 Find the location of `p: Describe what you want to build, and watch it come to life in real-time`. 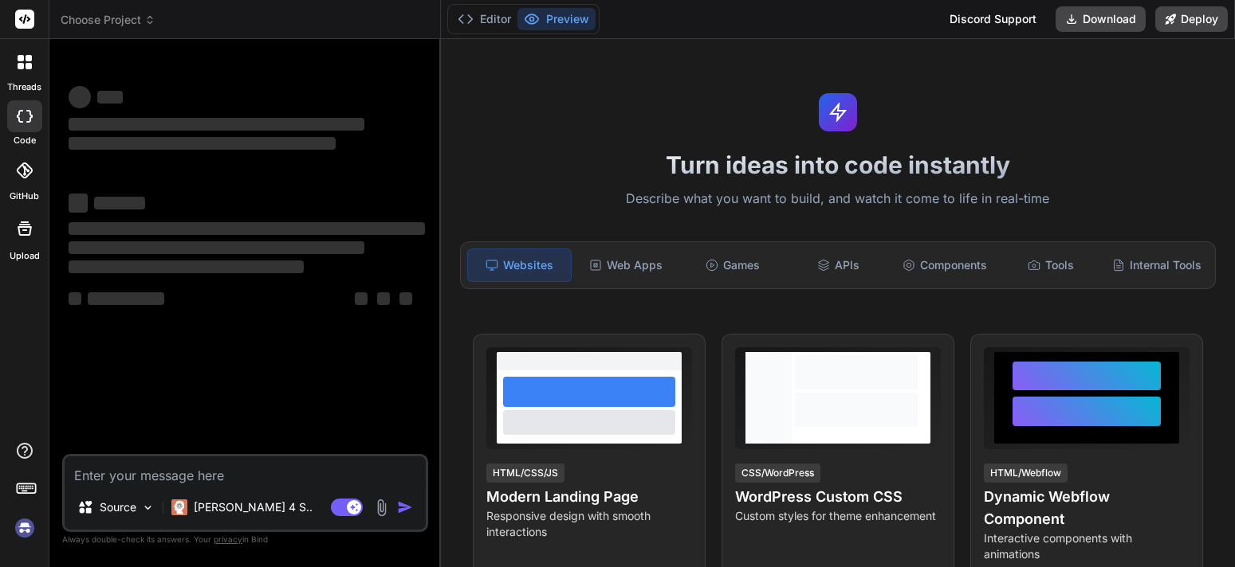

p: Describe what you want to build, and watch it come to life in real-time is located at coordinates (838, 199).